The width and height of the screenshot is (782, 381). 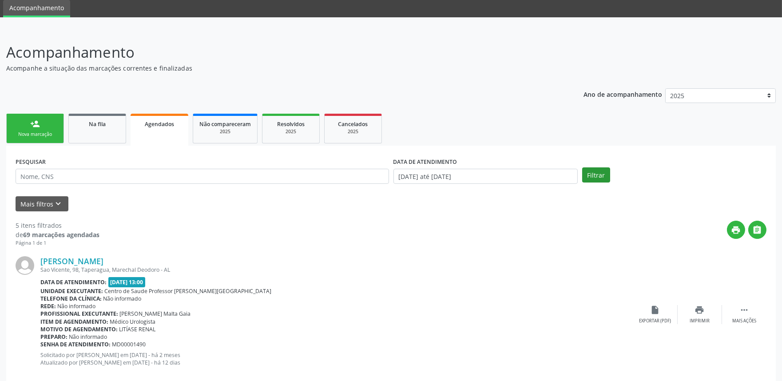 What do you see at coordinates (31, 162) in the screenshot?
I see `label: PESQUISAR` at bounding box center [31, 162].